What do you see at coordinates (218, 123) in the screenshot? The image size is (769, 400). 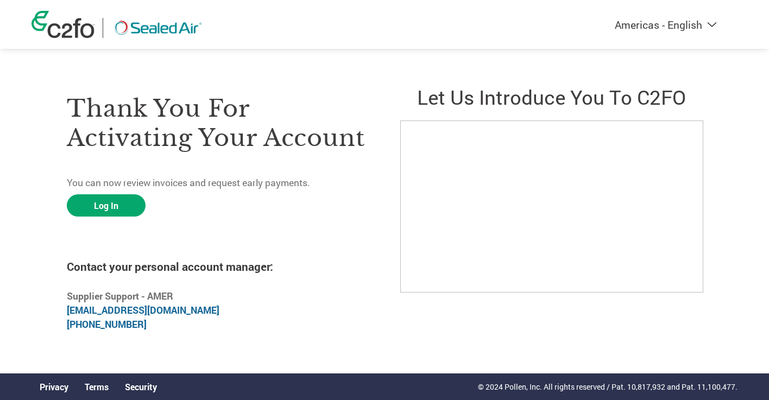 I see `h3: Thank you for activating your account` at bounding box center [218, 123].